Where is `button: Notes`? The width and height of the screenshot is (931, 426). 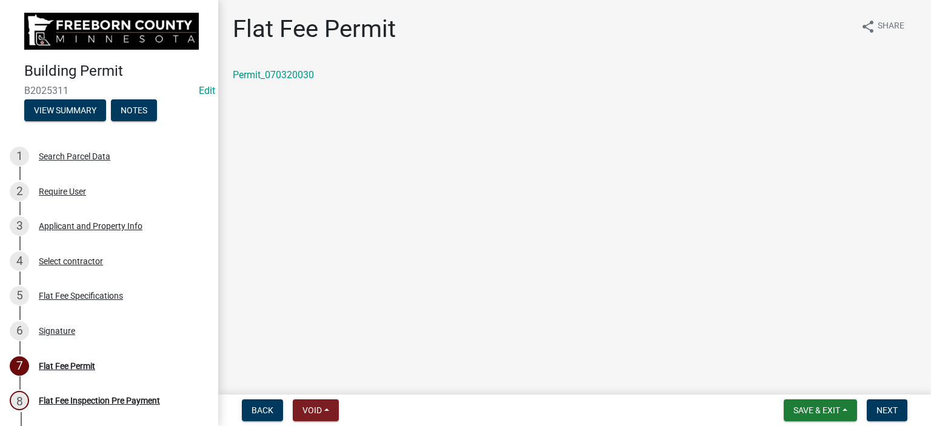 button: Notes is located at coordinates (134, 110).